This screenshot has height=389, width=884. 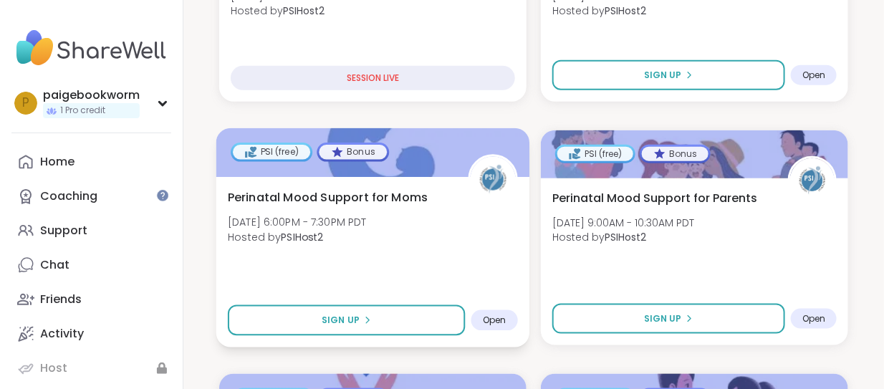 What do you see at coordinates (91, 162) in the screenshot?
I see `a: Home` at bounding box center [91, 162].